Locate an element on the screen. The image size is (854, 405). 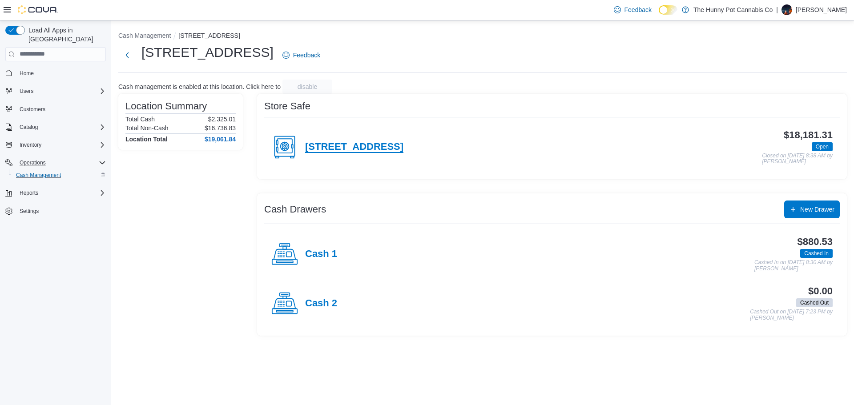
span: Cashed In is located at coordinates (816, 254).